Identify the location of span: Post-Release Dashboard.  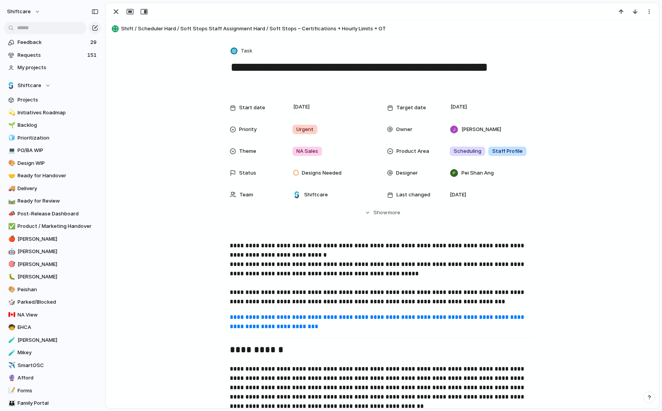
(58, 214).